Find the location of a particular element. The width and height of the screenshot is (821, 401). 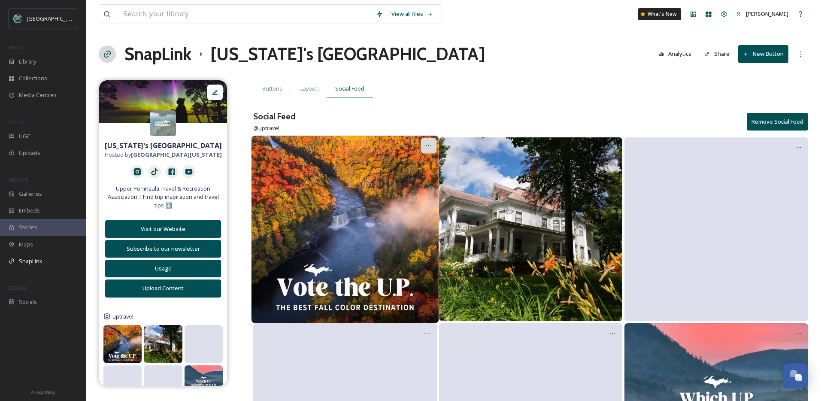

a: View all files is located at coordinates (412, 14).